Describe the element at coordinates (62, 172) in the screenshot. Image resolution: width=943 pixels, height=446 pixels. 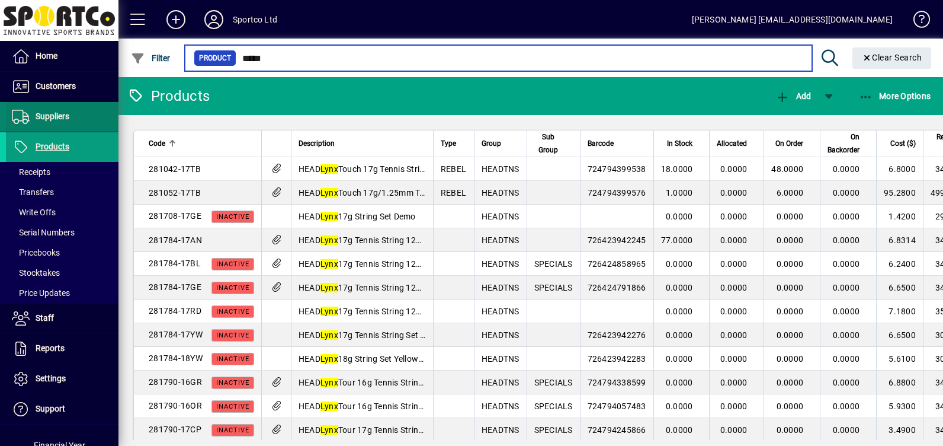
I see `a: Receipts` at that location.